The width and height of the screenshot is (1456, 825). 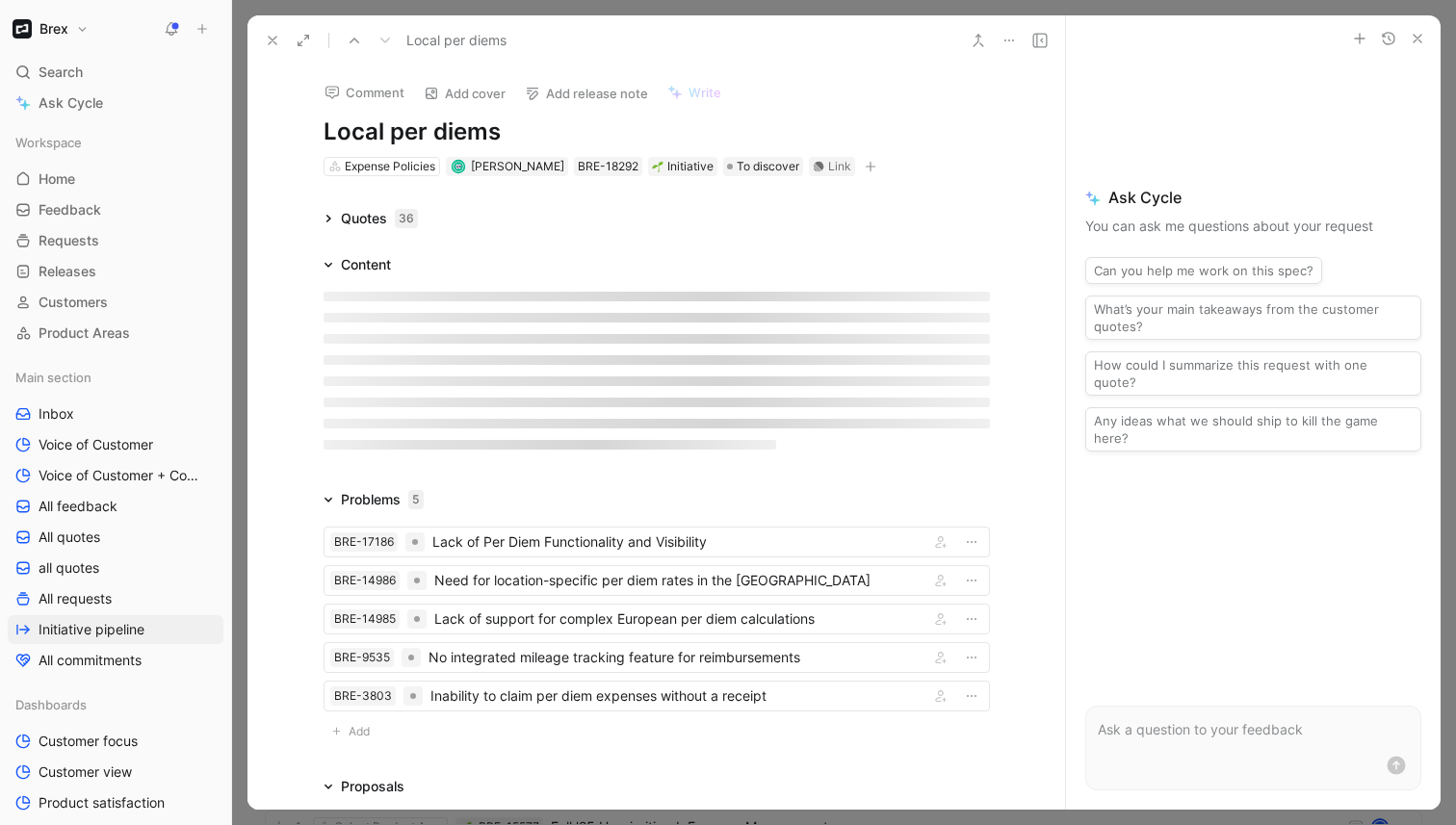 What do you see at coordinates (101, 803) in the screenshot?
I see `span: Product satisfaction` at bounding box center [101, 803].